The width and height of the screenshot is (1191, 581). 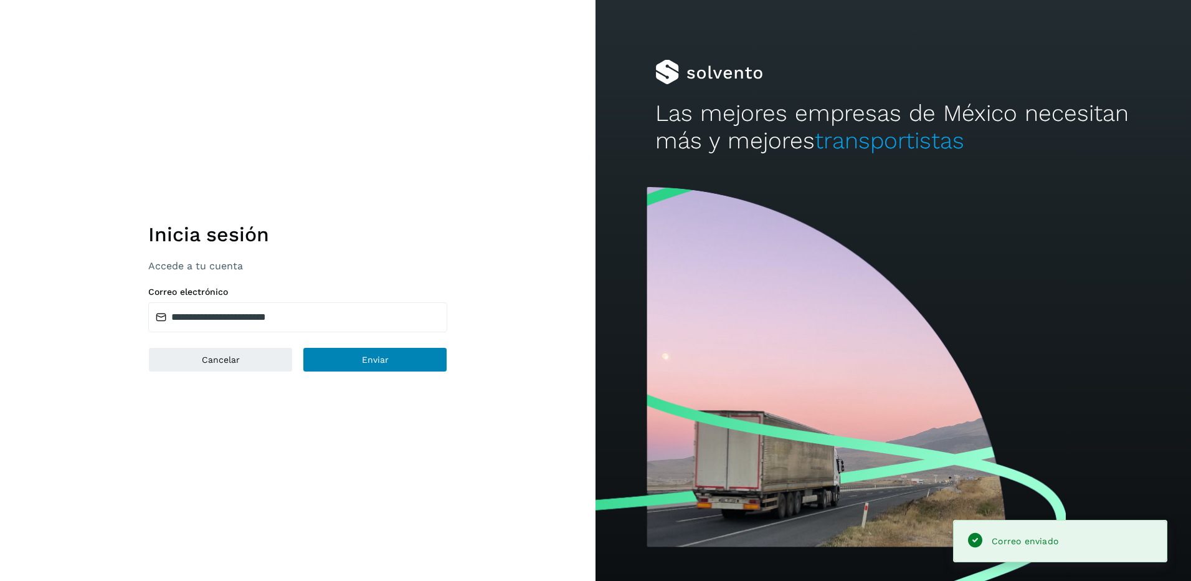 What do you see at coordinates (298, 234) in the screenshot?
I see `h1: Inicia sesión` at bounding box center [298, 234].